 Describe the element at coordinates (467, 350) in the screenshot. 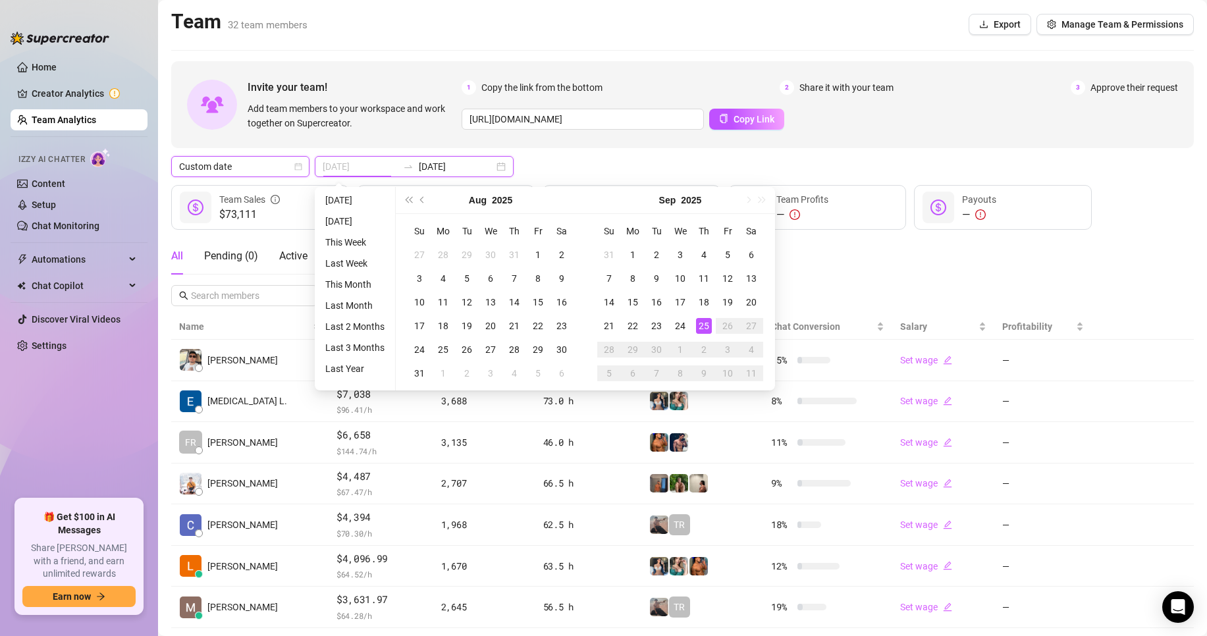

I see `td: 2025-08-26` at that location.